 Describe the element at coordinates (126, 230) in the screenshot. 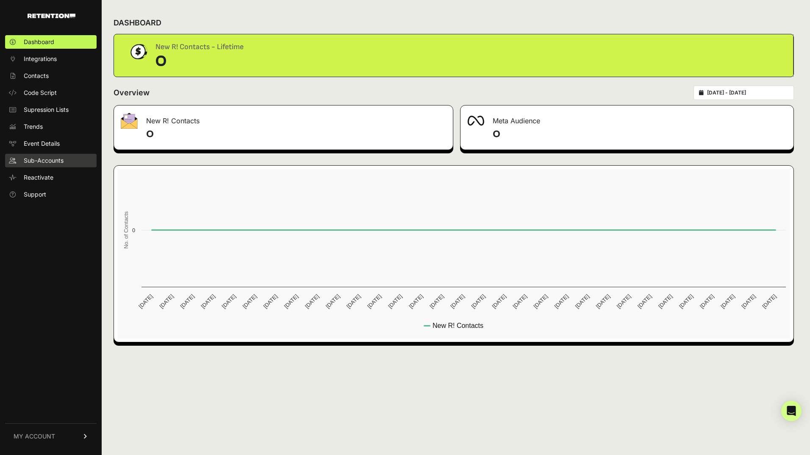

I see `text: No. of Contacts` at that location.